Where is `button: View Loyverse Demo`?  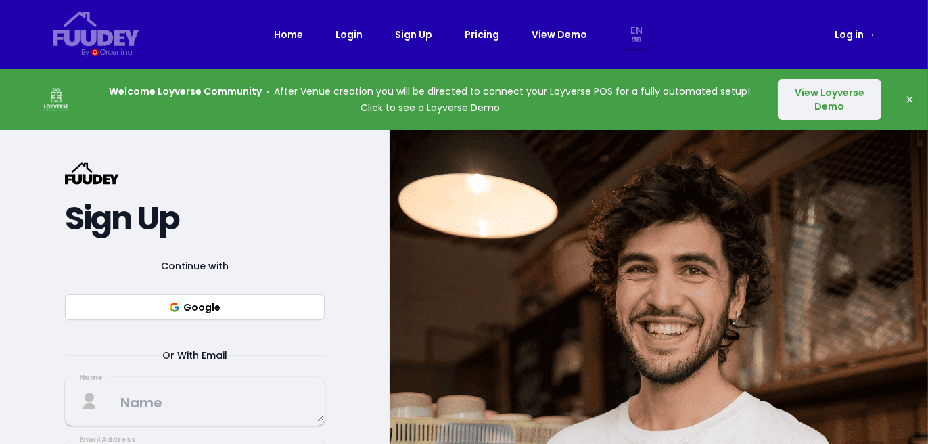 button: View Loyverse Demo is located at coordinates (829, 99).